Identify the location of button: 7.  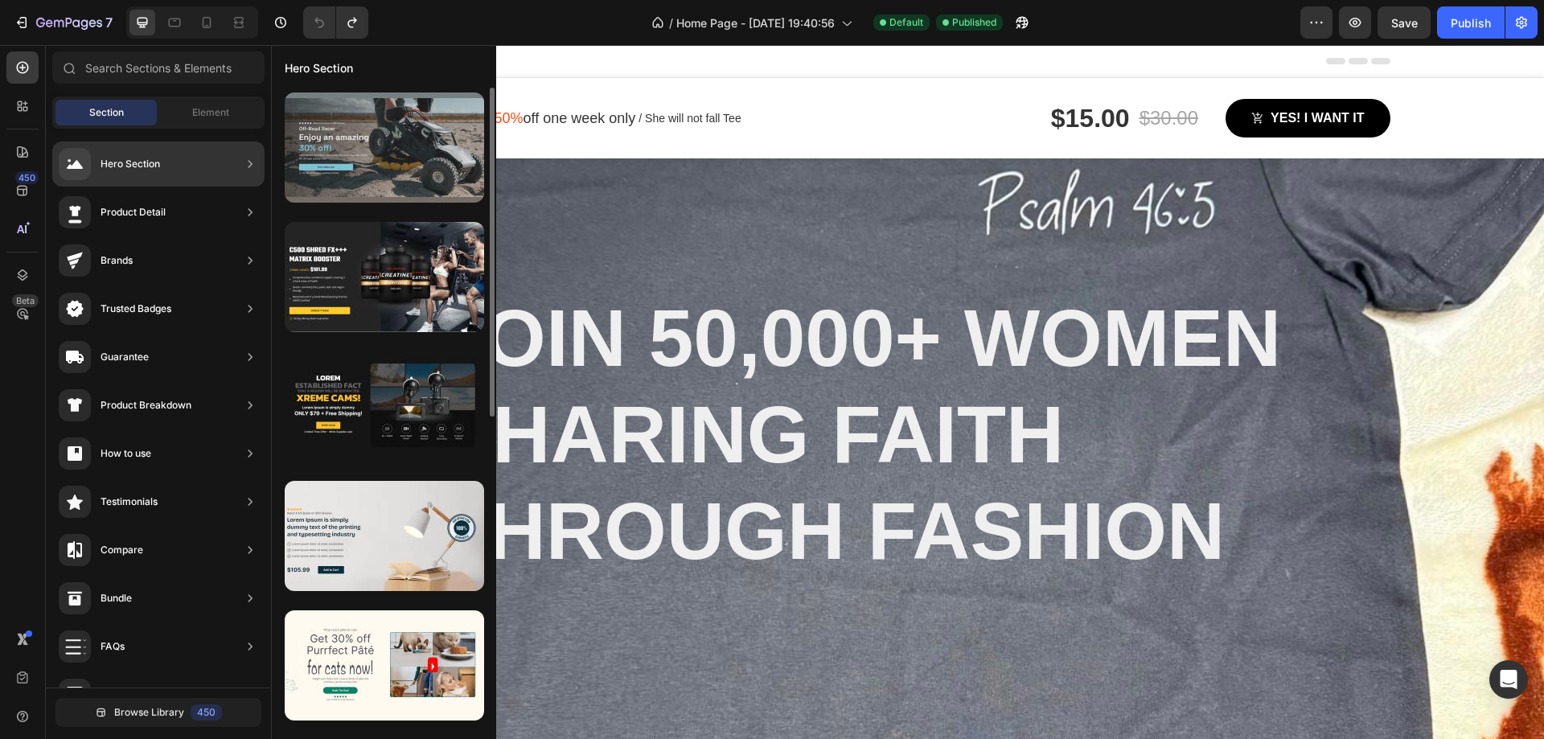
(63, 23).